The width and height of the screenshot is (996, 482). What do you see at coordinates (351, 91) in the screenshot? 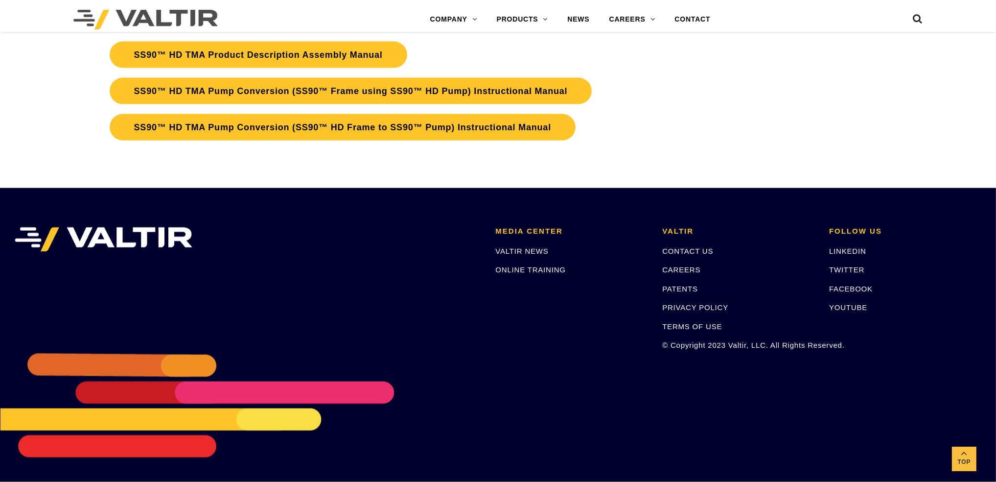
I see `a: SS90™ HD TMA Pump Conversion (SS90™ Frame using SS90™ HD Pump) Instructional Manual` at bounding box center [351, 91].